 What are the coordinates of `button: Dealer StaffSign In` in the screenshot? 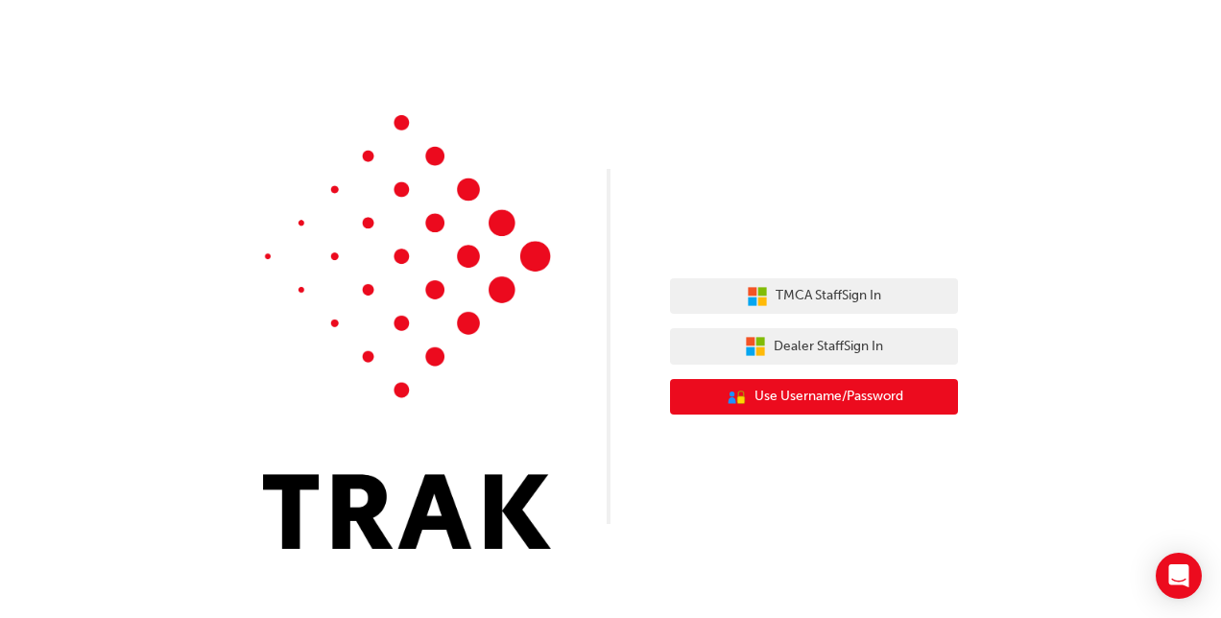 It's located at (814, 347).